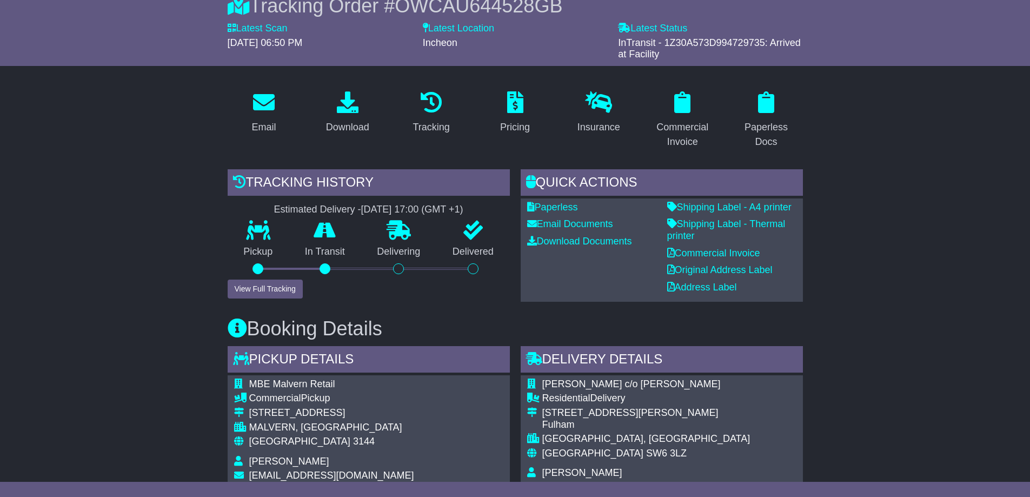 This screenshot has height=497, width=1030. I want to click on div: Download, so click(348, 127).